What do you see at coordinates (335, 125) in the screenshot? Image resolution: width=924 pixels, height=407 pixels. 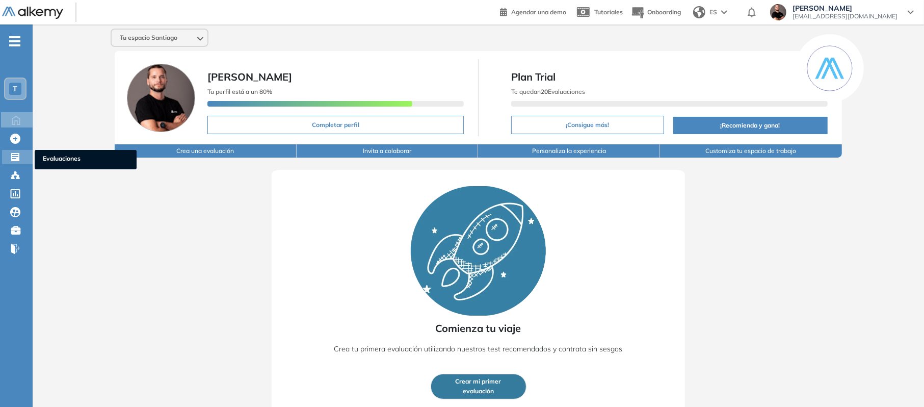 I see `button: Completar perfil` at bounding box center [335, 125].